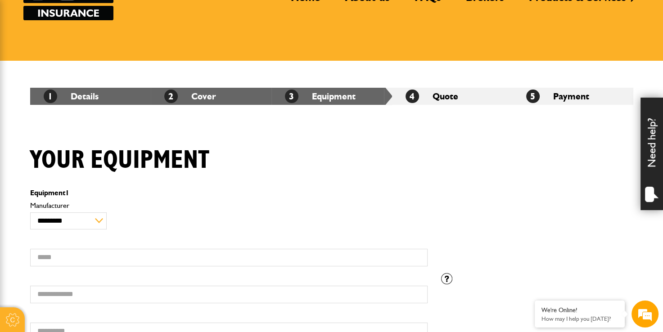 The width and height of the screenshot is (663, 332). Describe the element at coordinates (190, 96) in the screenshot. I see `a: 2Cover` at that location.